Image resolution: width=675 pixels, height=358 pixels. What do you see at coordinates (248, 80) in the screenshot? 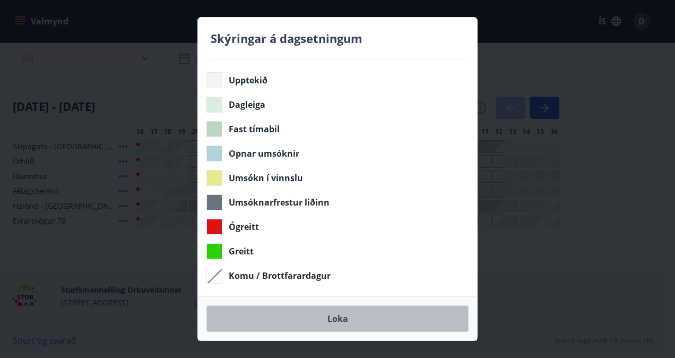
I see `span: Upptekið` at bounding box center [248, 80].